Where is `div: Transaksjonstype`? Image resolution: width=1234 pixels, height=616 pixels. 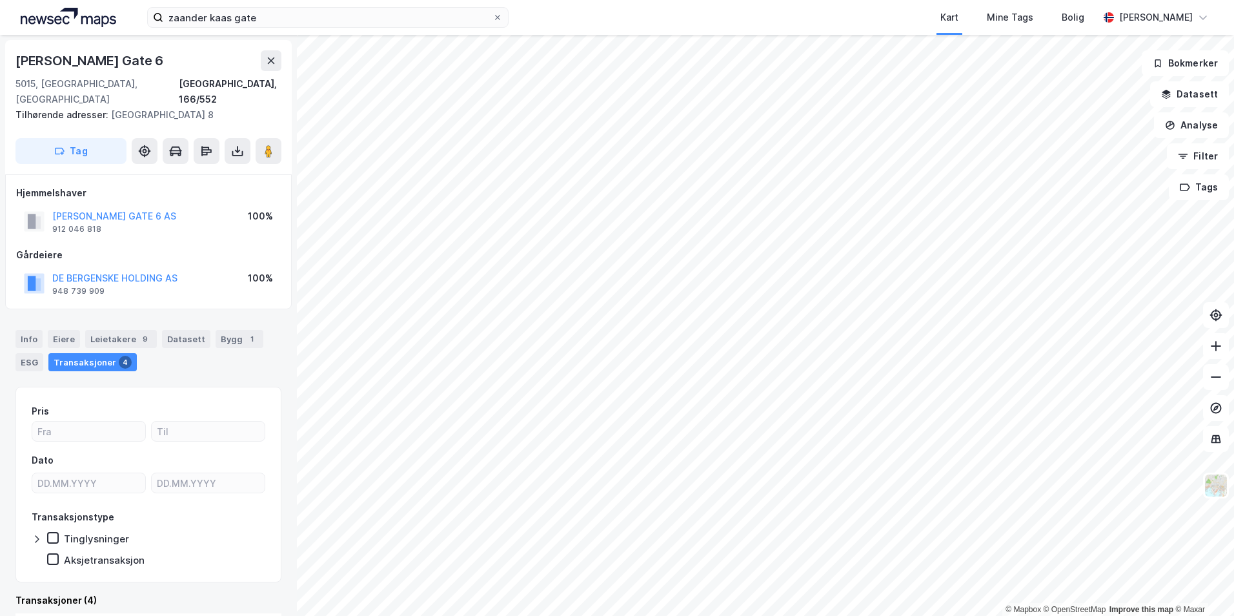 div: Transaksjonstype is located at coordinates (73, 517).